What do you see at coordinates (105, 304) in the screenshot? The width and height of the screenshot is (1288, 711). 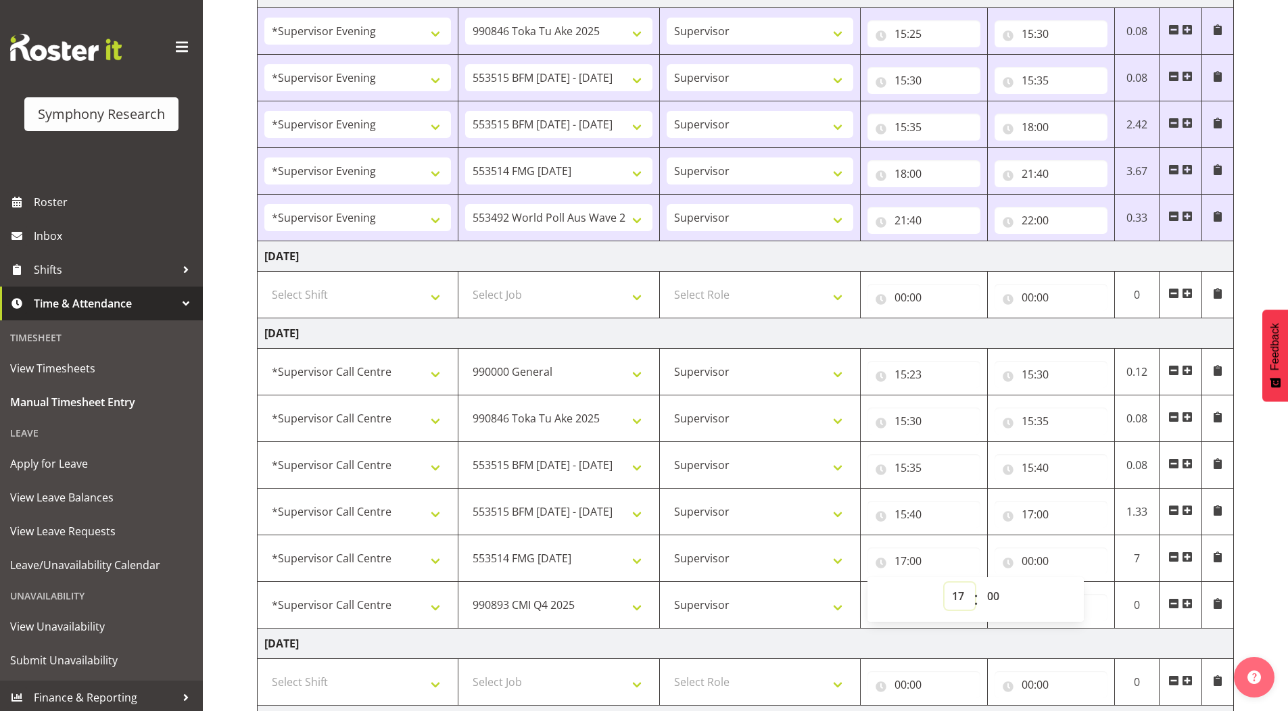 I see `span: Time & Attendance` at bounding box center [105, 304].